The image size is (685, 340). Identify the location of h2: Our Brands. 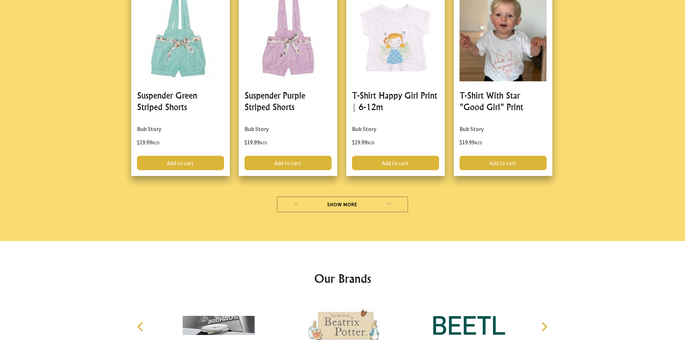
(343, 278).